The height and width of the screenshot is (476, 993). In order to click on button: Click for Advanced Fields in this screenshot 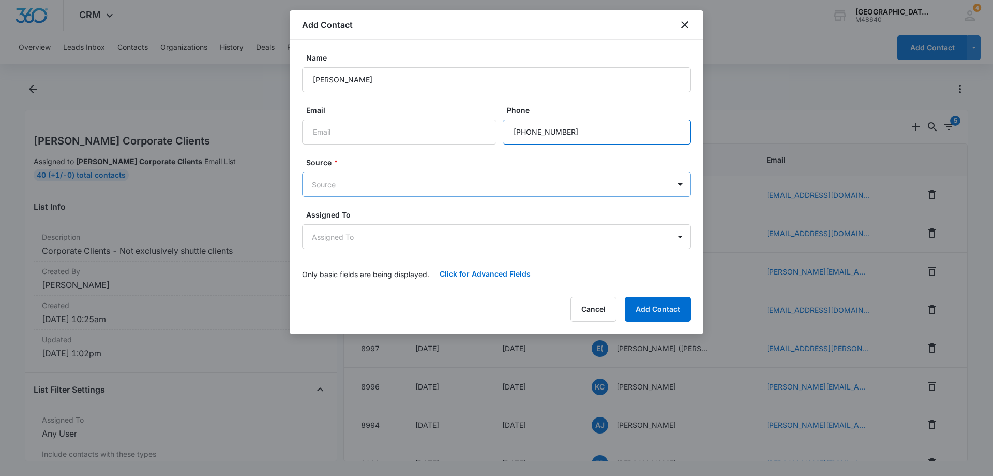, I will do `click(485, 274)`.